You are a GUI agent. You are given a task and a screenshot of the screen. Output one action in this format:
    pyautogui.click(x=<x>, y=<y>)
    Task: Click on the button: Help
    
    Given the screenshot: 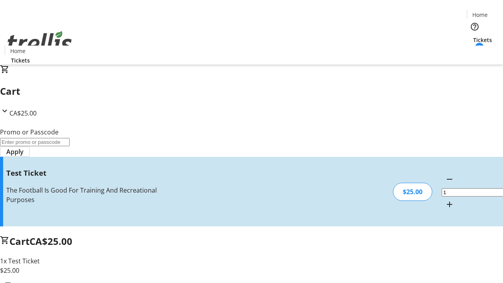 What is the action you would take?
    pyautogui.click(x=475, y=27)
    